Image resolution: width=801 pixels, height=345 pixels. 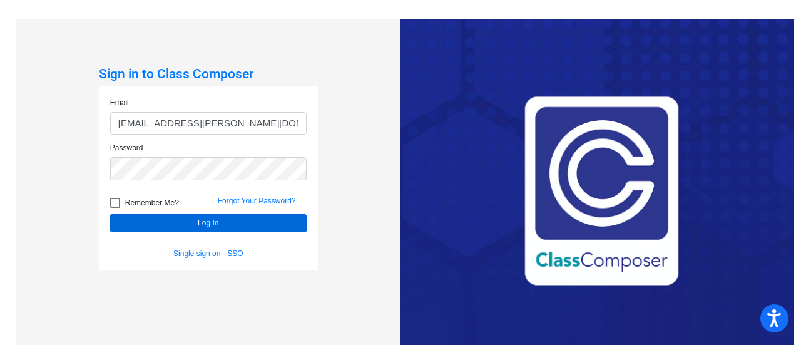 What do you see at coordinates (257, 201) in the screenshot?
I see `a: Forgot Your Password?` at bounding box center [257, 201].